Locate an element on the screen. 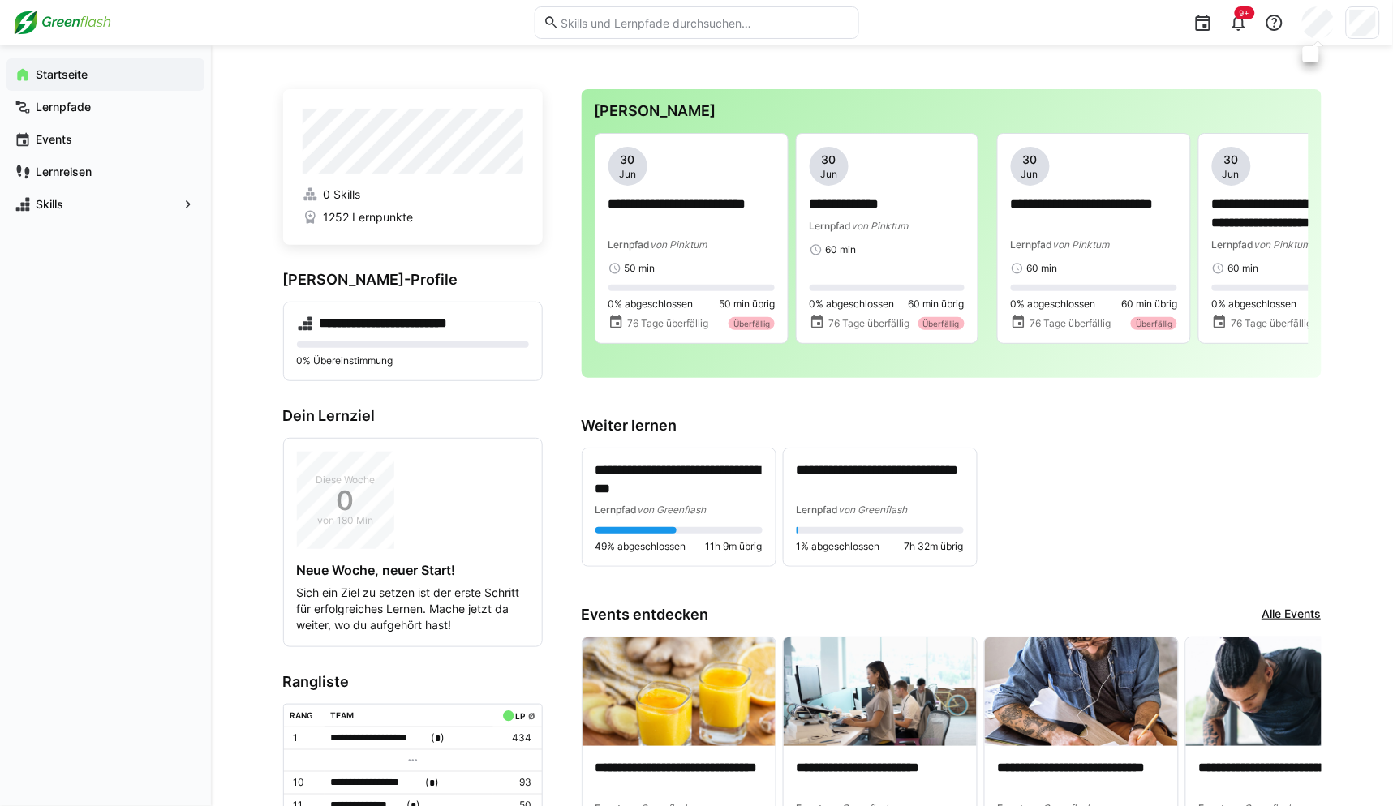 This screenshot has width=1393, height=806. span: 0 Skills is located at coordinates (341, 195).